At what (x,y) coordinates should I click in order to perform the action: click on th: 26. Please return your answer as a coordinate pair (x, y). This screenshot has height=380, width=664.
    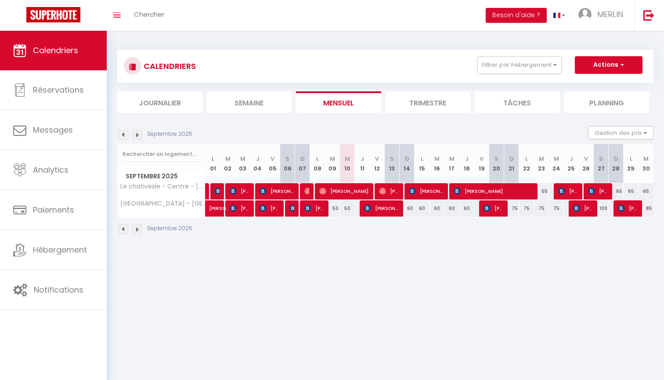
    Looking at the image, I should click on (586, 163).